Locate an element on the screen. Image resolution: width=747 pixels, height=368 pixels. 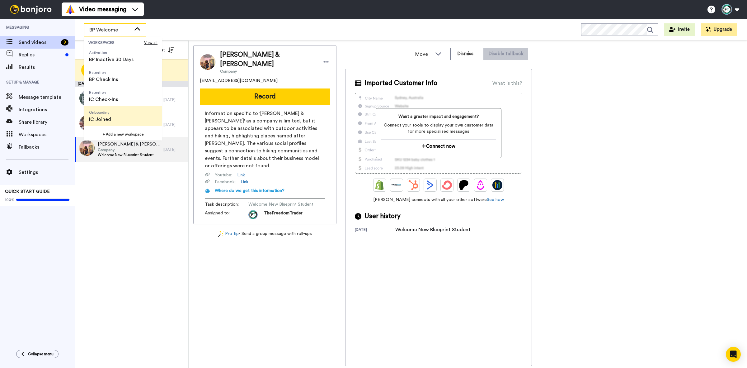
a: Connect now is located at coordinates (439, 146).